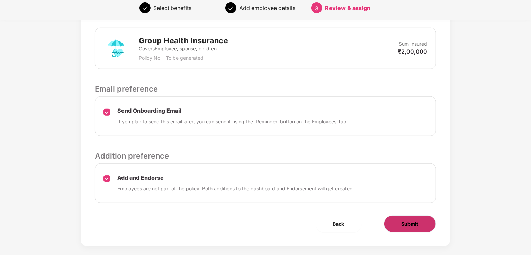  I want to click on p: Policy No. - To be generated, so click(183, 58).